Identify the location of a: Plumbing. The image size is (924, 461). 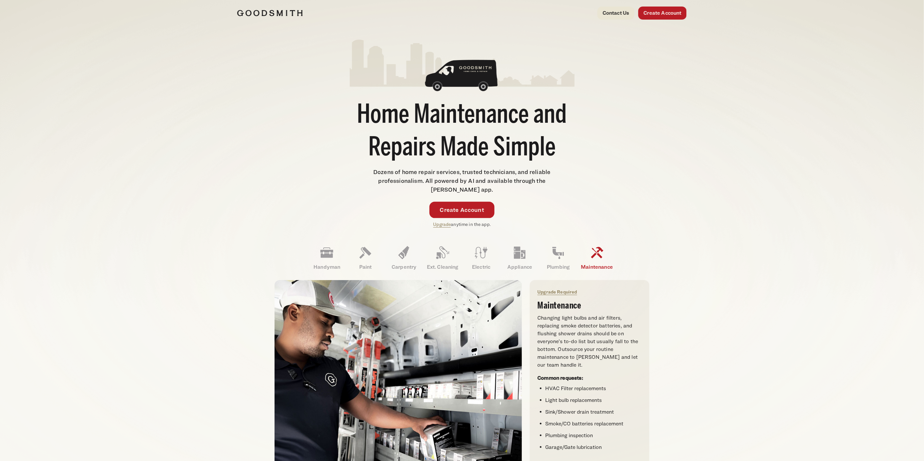
(558, 258).